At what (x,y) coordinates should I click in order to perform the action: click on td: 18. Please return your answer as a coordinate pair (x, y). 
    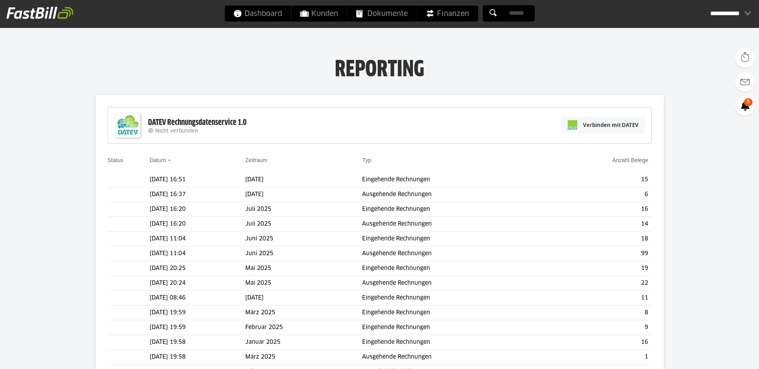
    Looking at the image, I should click on (599, 239).